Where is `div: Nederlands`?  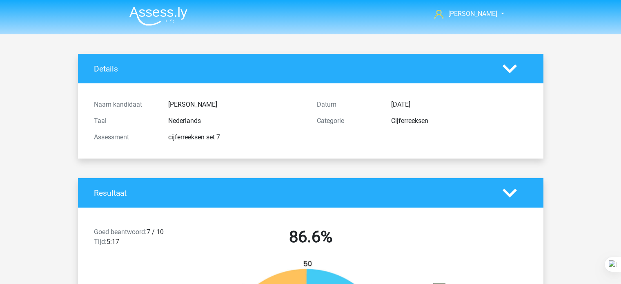
div: Nederlands is located at coordinates (236, 121).